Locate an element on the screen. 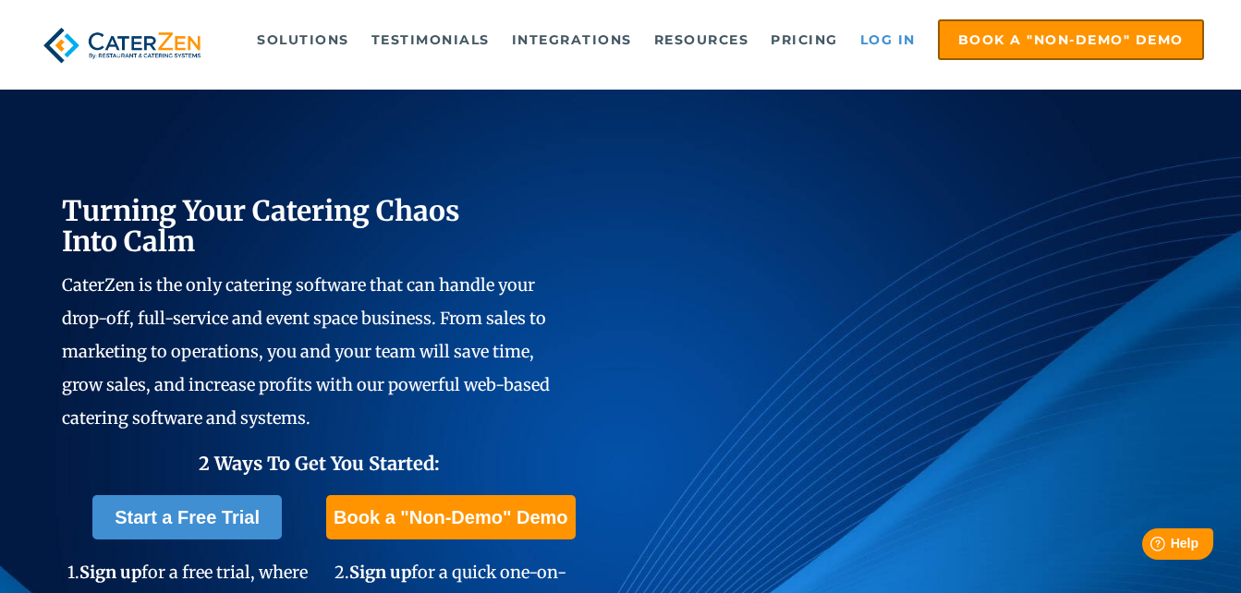 Image resolution: width=1241 pixels, height=593 pixels. span: 2 Ways To Get You Started: is located at coordinates (319, 463).